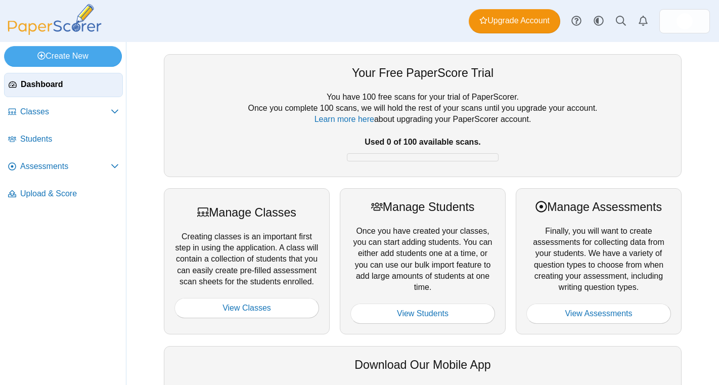 The image size is (719, 385). I want to click on img: PaperScorer, so click(55, 19).